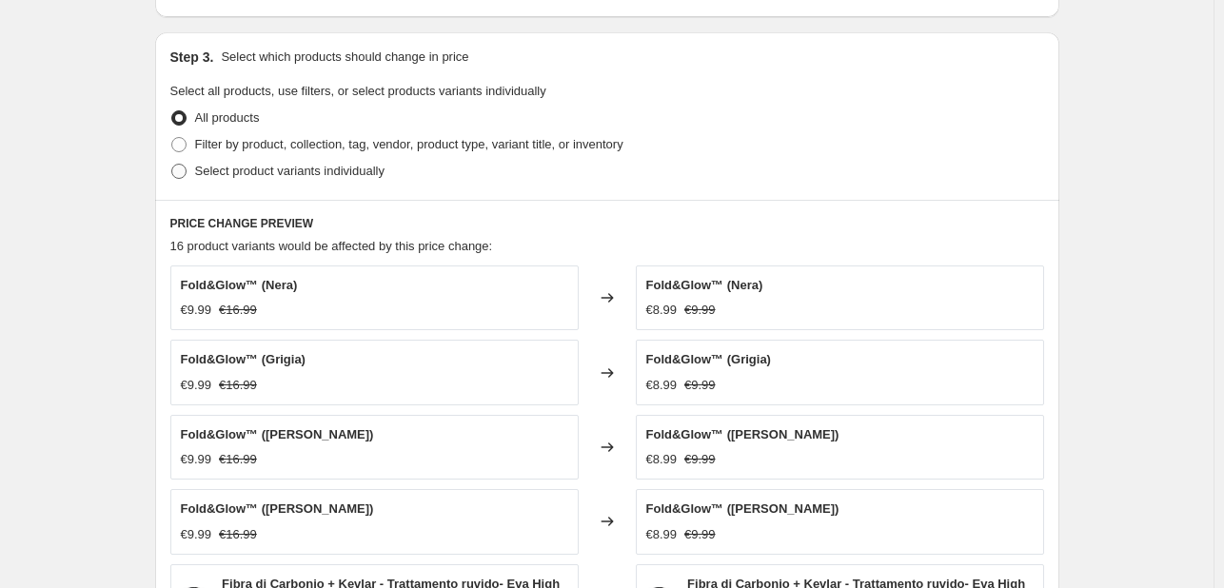 This screenshot has height=588, width=1224. Describe the element at coordinates (345, 57) in the screenshot. I see `p: Select which products should change in price` at that location.